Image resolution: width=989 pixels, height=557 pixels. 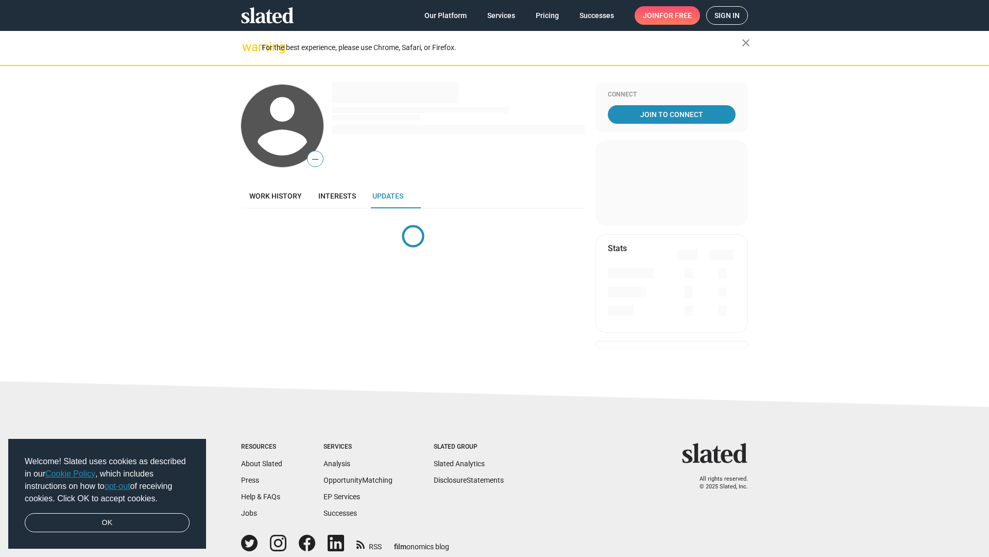 What do you see at coordinates (250, 480) in the screenshot?
I see `a: Press` at bounding box center [250, 480].